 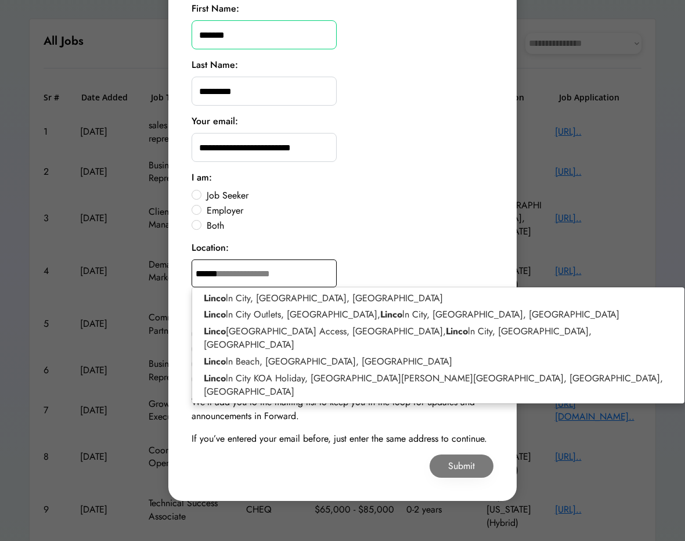 I want to click on label: Both, so click(x=348, y=226).